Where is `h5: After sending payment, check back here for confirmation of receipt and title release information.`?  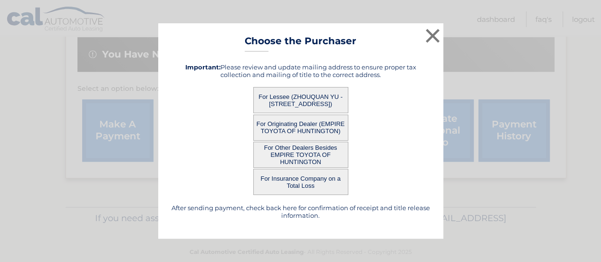 h5: After sending payment, check back here for confirmation of receipt and title release information. is located at coordinates (301, 212).